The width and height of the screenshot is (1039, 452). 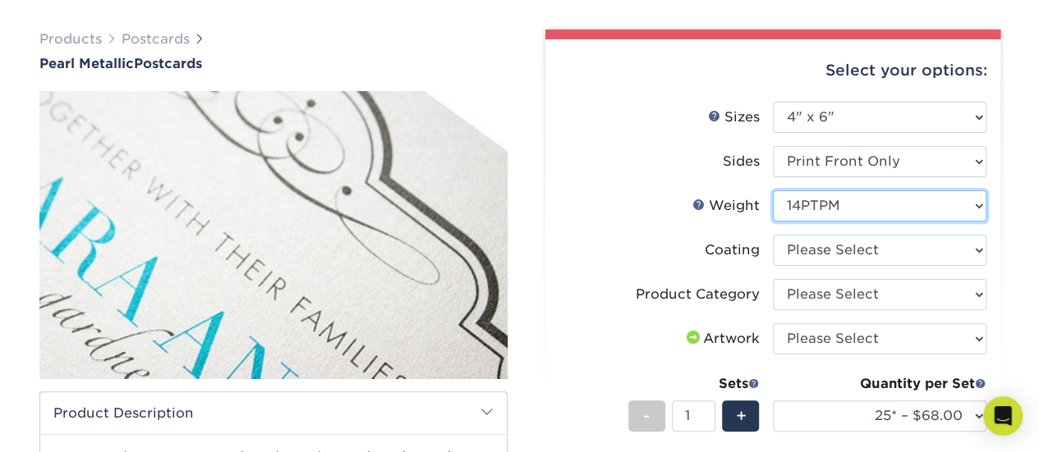 I want to click on div: Quantity per Set, so click(x=879, y=384).